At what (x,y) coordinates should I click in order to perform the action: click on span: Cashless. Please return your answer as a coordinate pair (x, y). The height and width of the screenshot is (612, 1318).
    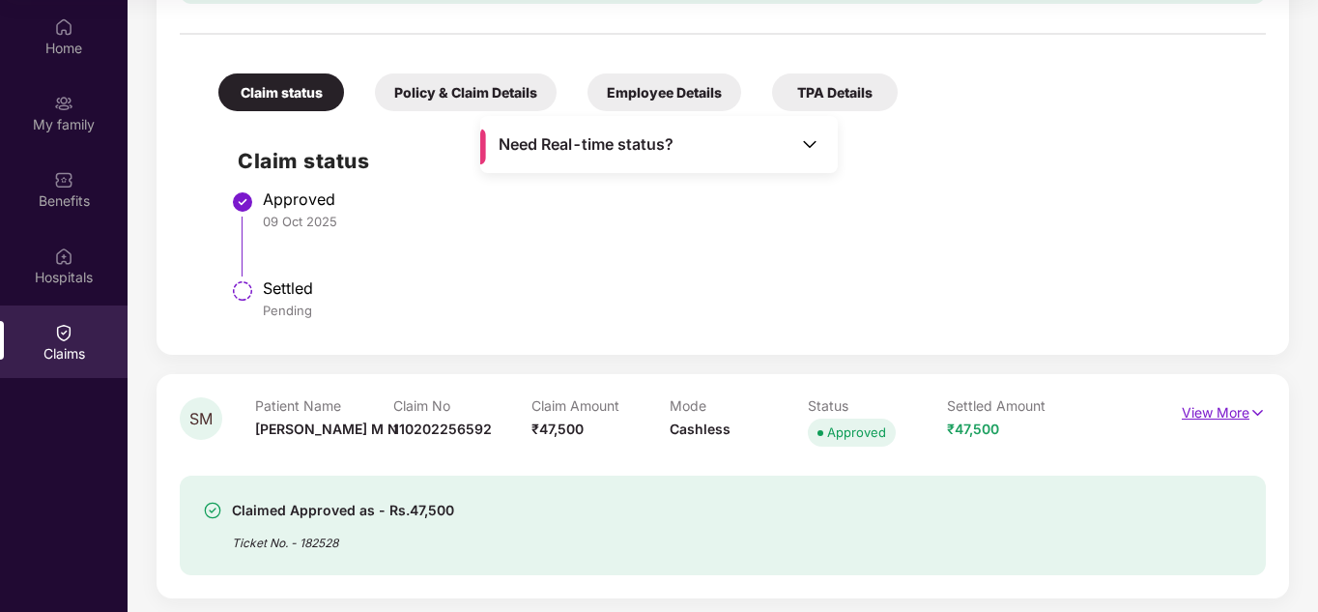
    Looking at the image, I should click on (700, 428).